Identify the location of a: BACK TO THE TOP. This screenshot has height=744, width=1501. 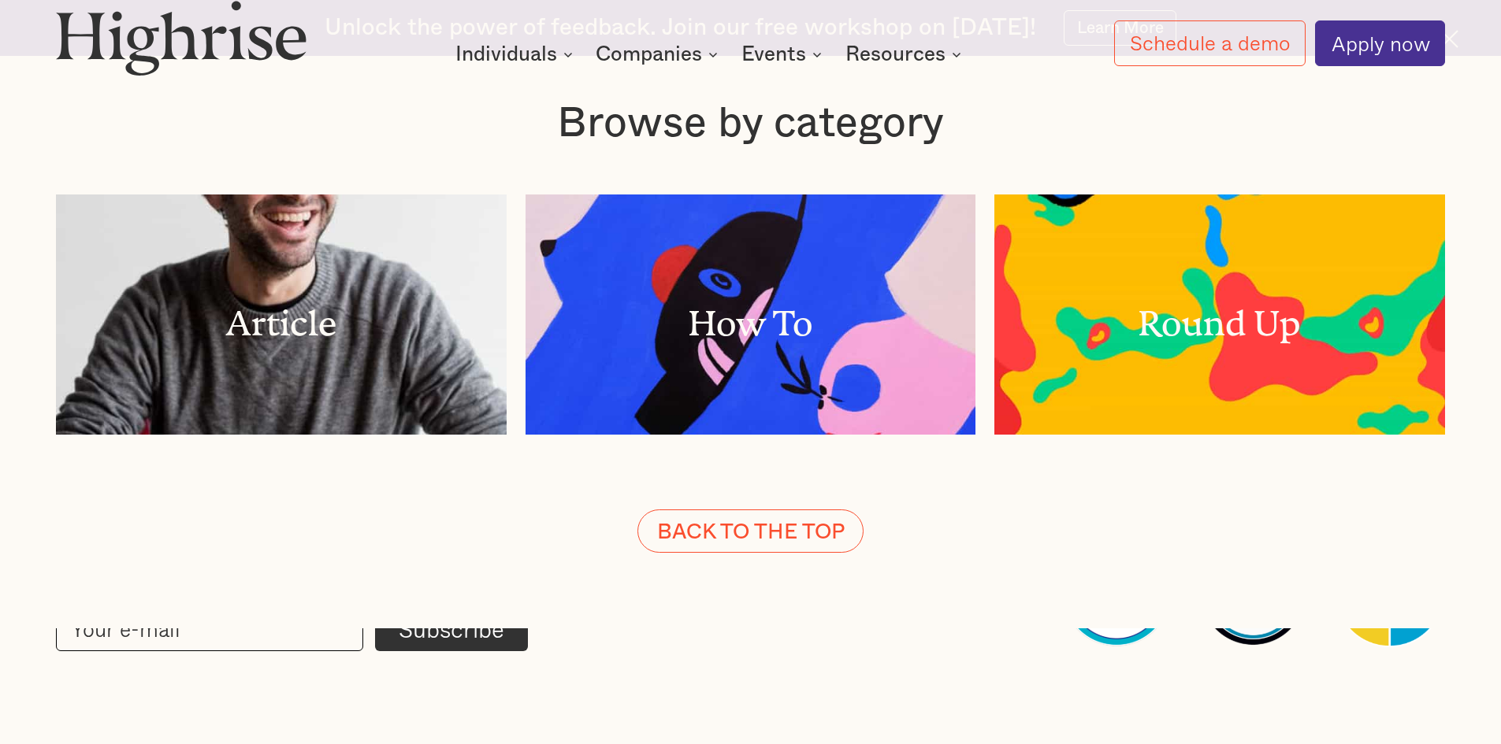
(751, 531).